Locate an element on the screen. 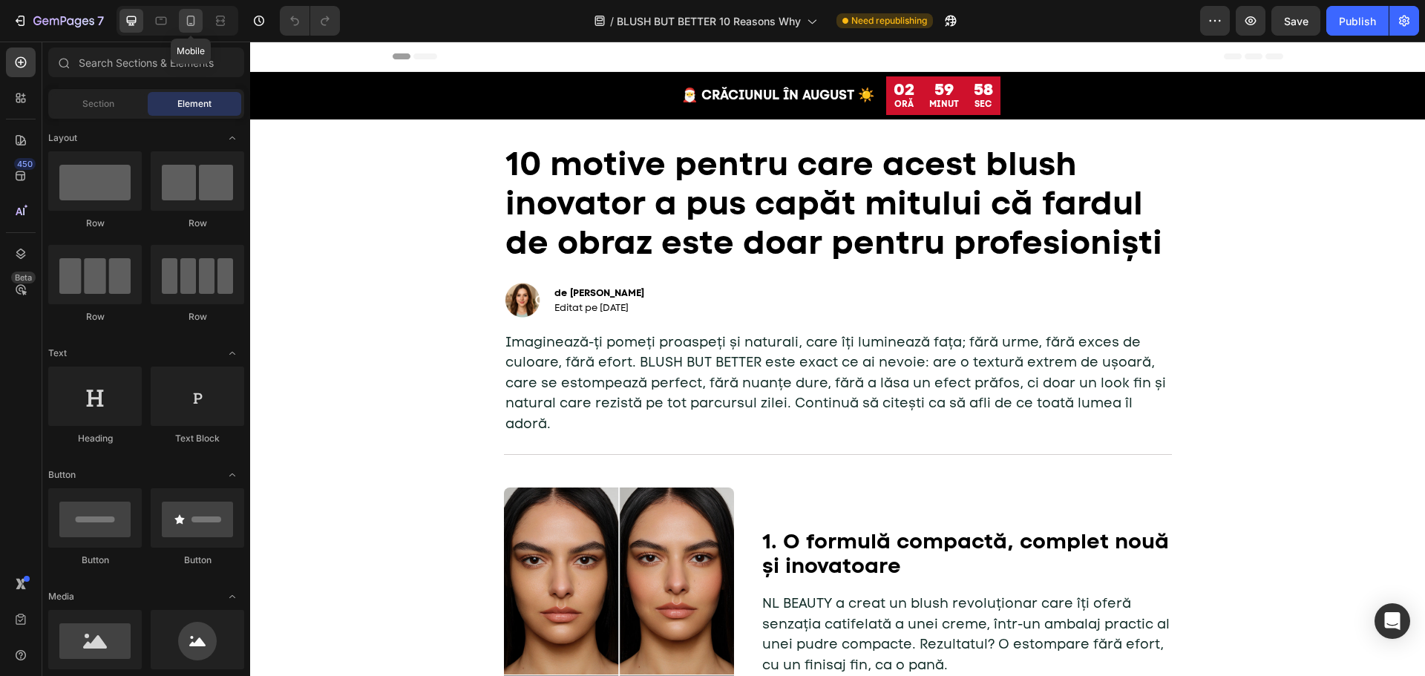 The height and width of the screenshot is (676, 1425). div: Text Block is located at coordinates (197, 439).